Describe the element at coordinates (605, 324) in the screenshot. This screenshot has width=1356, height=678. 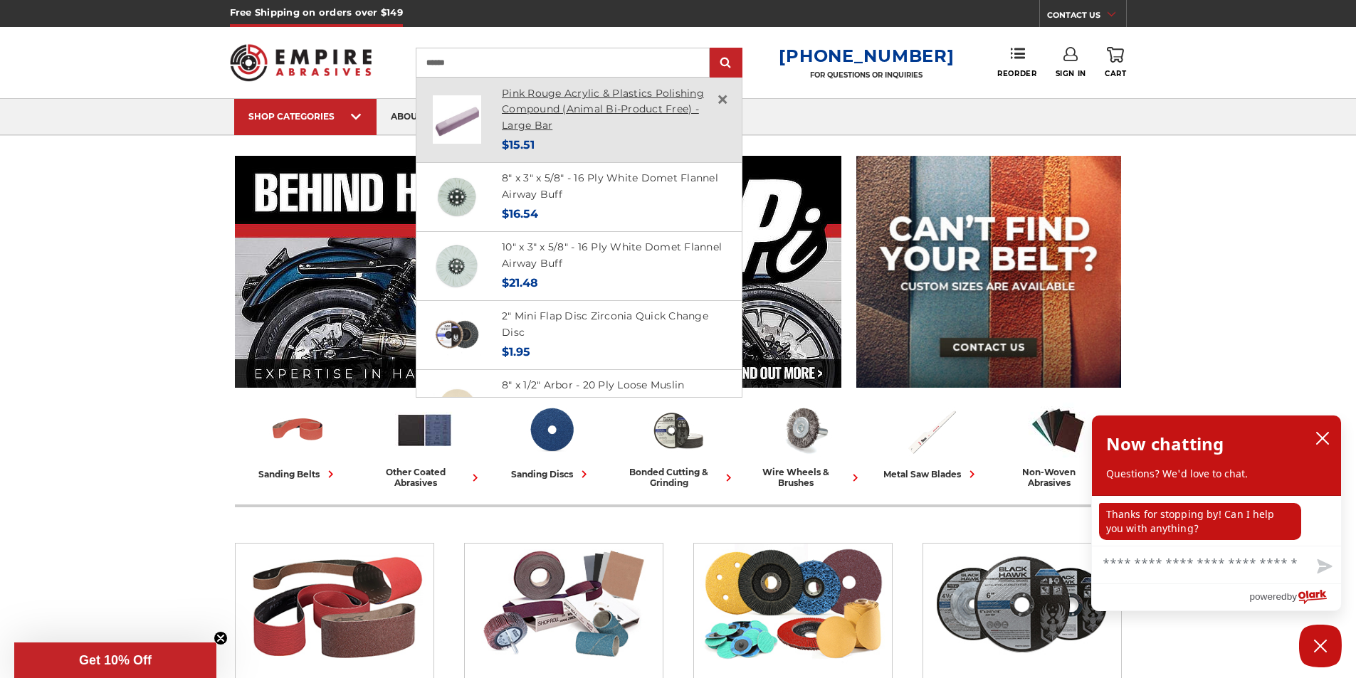
I see `a: 2" Mini Flap Disc Zirconia Quick Change Disc` at that location.